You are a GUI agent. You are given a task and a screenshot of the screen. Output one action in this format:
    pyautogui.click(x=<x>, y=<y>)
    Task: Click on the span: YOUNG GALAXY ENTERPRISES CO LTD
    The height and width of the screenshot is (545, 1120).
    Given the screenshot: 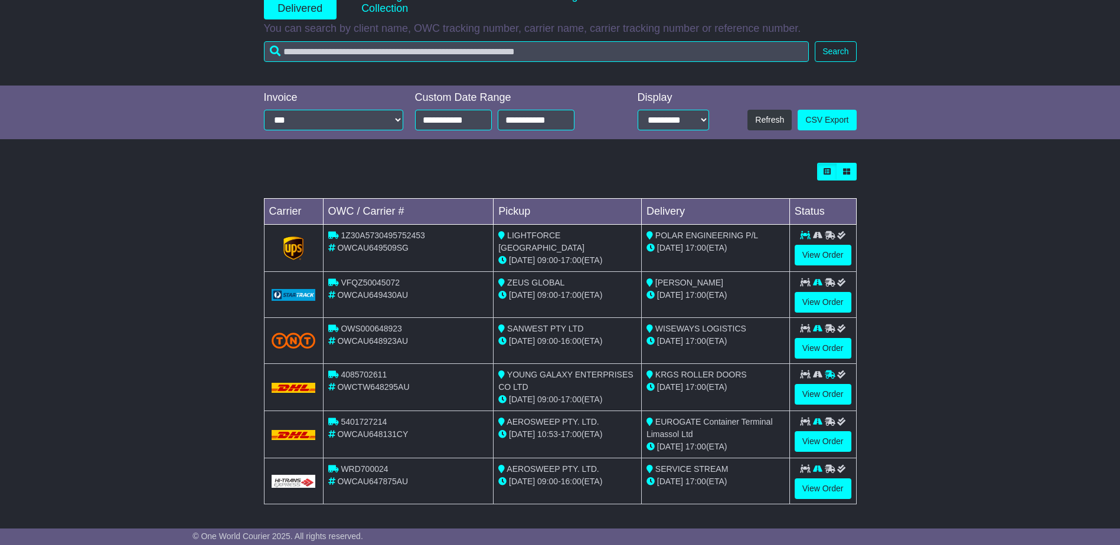 What is the action you would take?
    pyautogui.click(x=566, y=381)
    